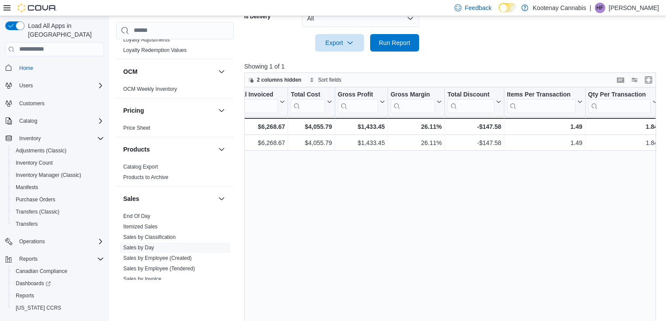 The image size is (666, 321). Describe the element at coordinates (142, 279) in the screenshot. I see `span: Sales by Invoice` at that location.